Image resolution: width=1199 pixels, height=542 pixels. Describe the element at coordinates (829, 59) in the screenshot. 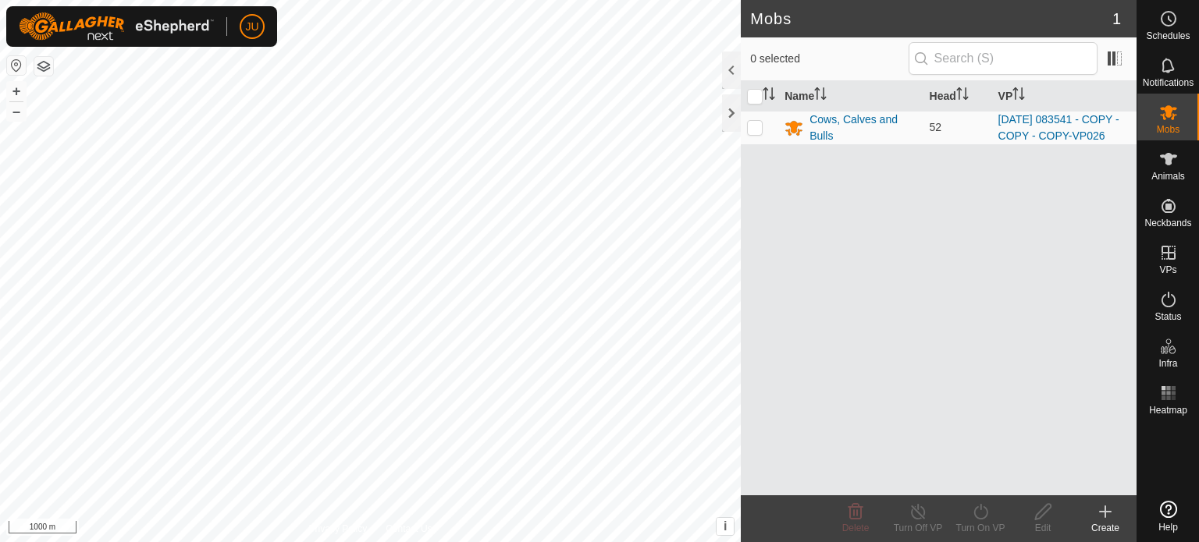

I see `span: 0 selected` at that location.